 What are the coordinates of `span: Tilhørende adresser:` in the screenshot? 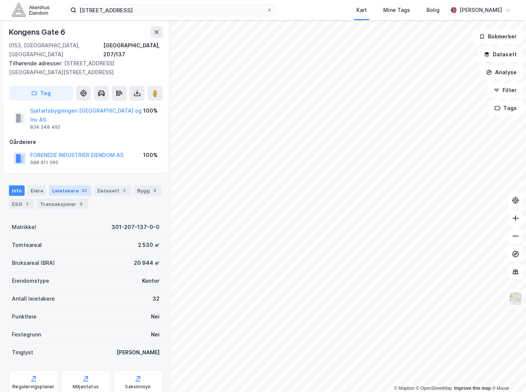 It's located at (37, 63).